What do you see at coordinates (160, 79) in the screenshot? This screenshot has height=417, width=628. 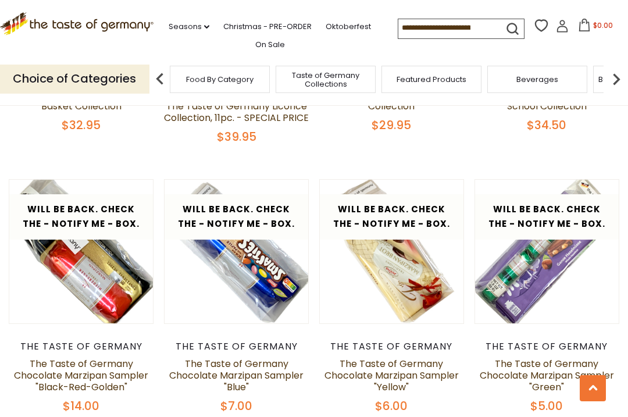 I see `img: previous arrow` at bounding box center [160, 79].